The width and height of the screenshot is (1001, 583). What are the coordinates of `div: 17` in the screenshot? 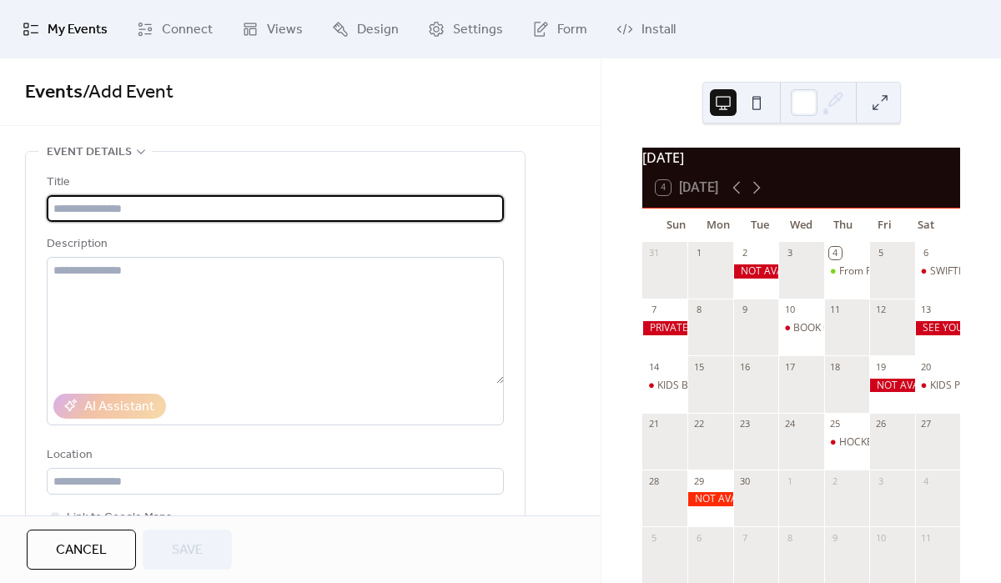 It's located at (789, 366).